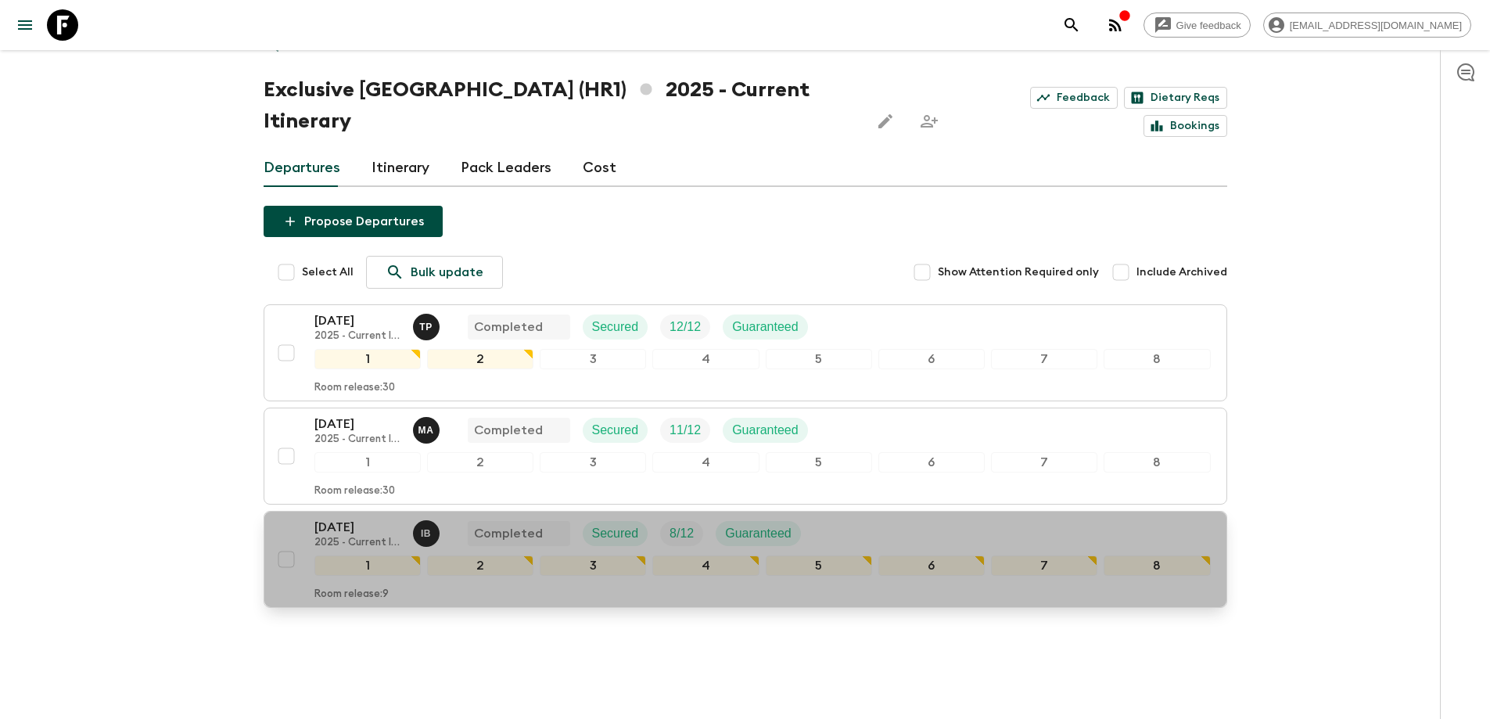 Image resolution: width=1490 pixels, height=719 pixels. Describe the element at coordinates (428, 324) in the screenshot. I see `span: Tomislav Petrović` at that location.